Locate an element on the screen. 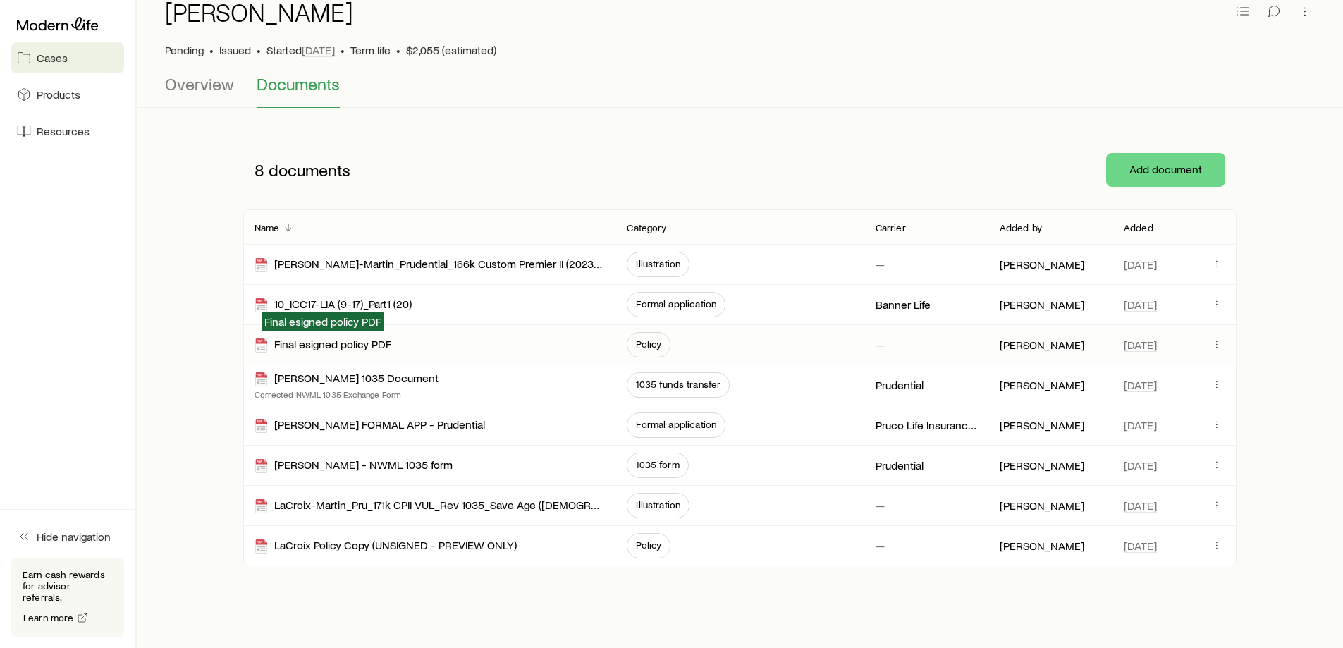  button: Add document is located at coordinates (1165, 170).